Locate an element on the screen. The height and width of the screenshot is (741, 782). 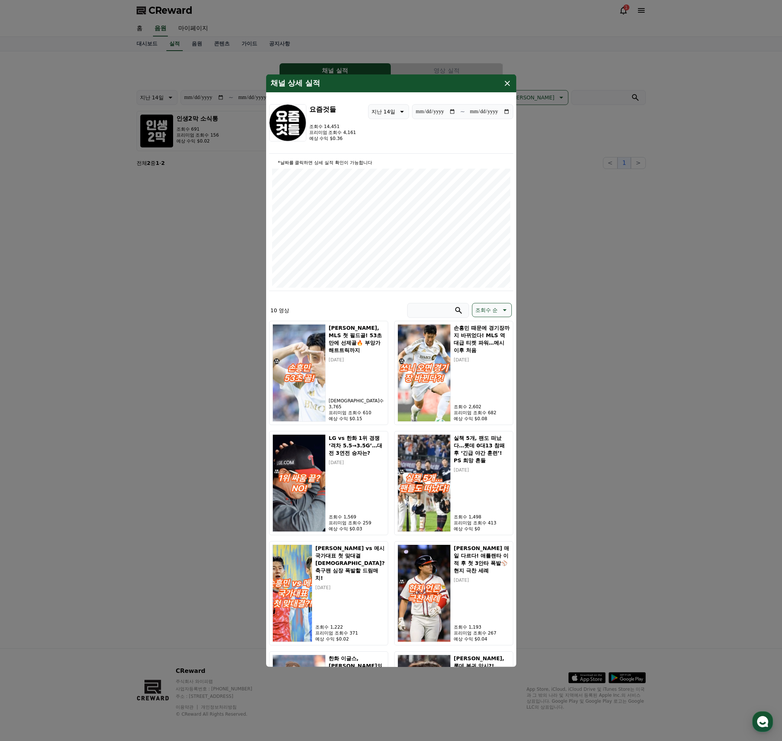
h5: 손흥민 때문에 경기장까지 바뀌었다! MLS 역대급 티켓 파워…메시 이후 처음 is located at coordinates (481, 338).